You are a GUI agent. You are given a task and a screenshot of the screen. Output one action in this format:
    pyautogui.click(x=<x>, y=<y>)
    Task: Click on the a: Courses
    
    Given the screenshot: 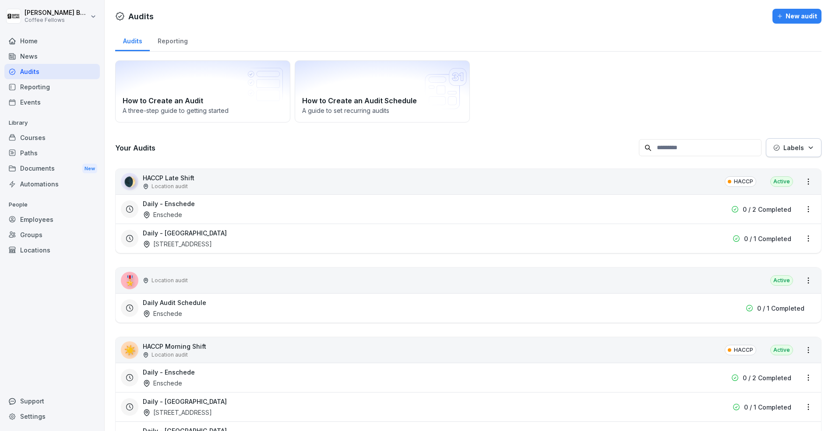 What is the action you would take?
    pyautogui.click(x=52, y=138)
    